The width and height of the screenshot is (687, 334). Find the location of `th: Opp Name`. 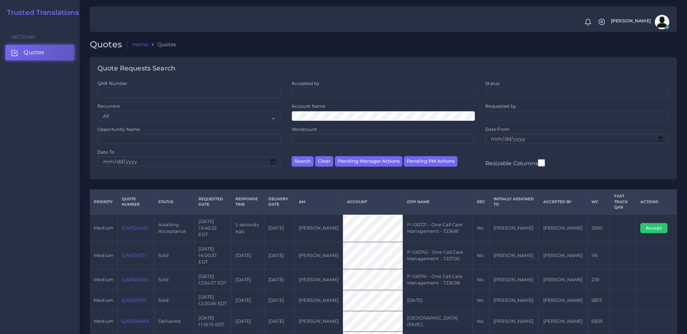

th: Opp Name is located at coordinates (438, 202).